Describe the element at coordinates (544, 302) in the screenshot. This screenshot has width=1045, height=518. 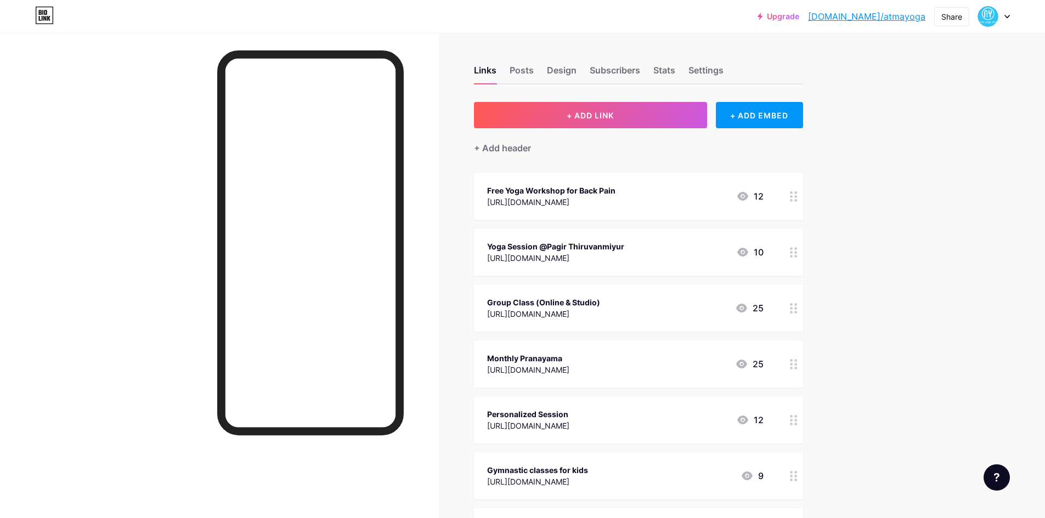
I see `div: Group Class (Online & Studio)` at that location.